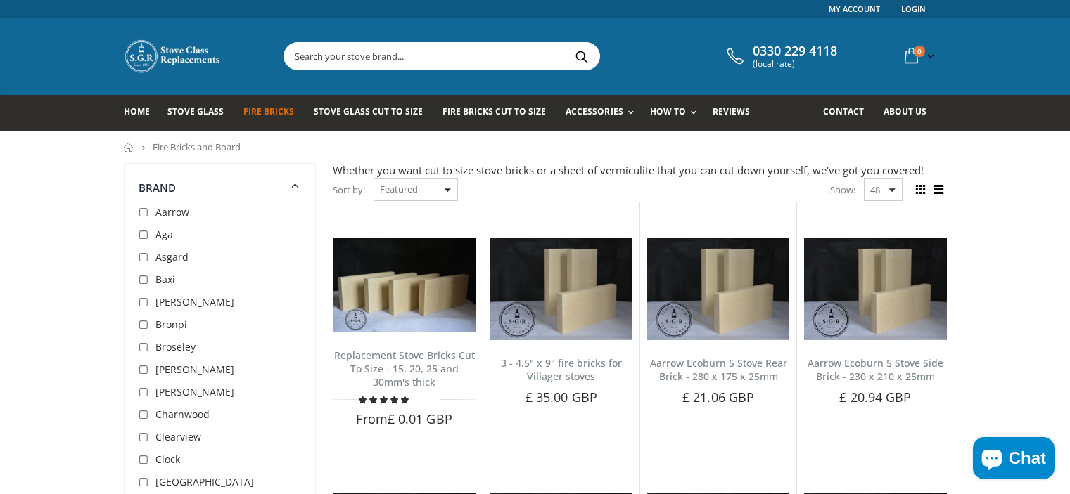 This screenshot has height=494, width=1070. I want to click on span: Baxi, so click(165, 279).